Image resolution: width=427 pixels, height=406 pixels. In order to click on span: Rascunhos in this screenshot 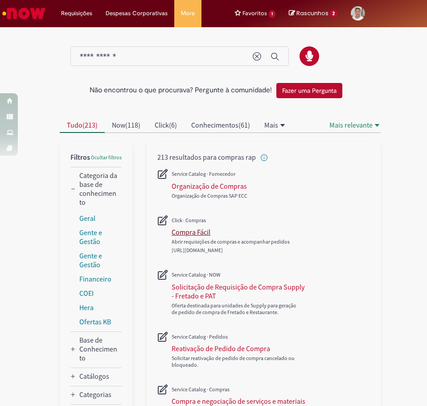, I will do `click(313, 13)`.